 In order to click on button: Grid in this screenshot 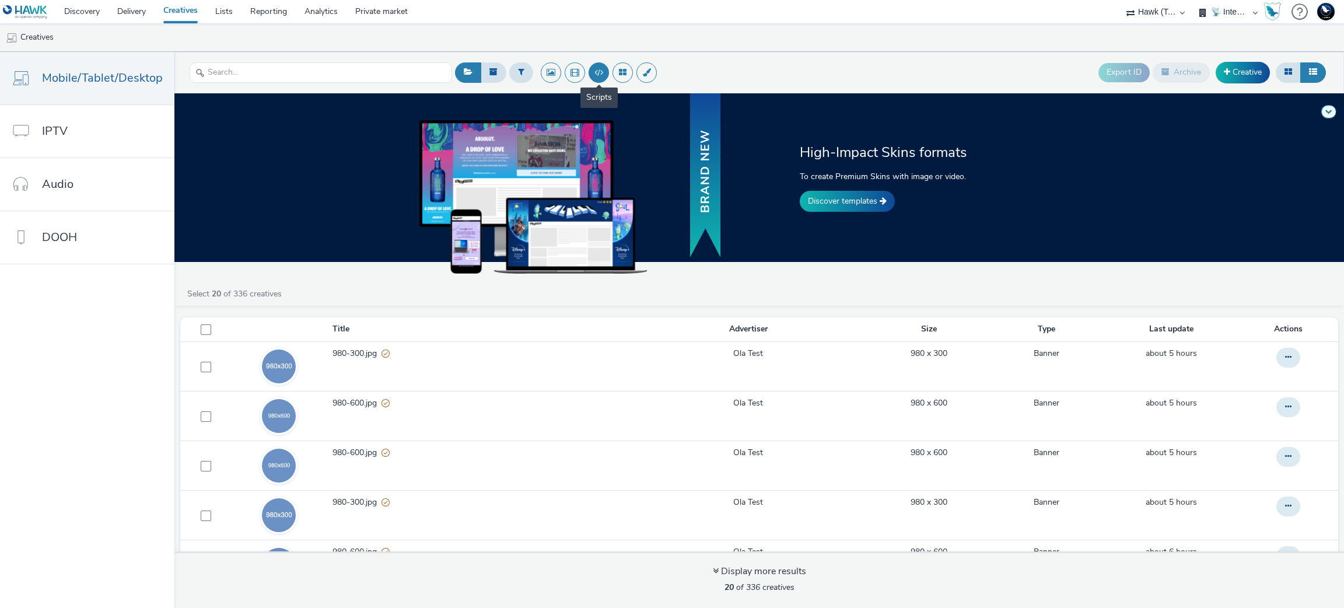, I will do `click(1288, 72)`.